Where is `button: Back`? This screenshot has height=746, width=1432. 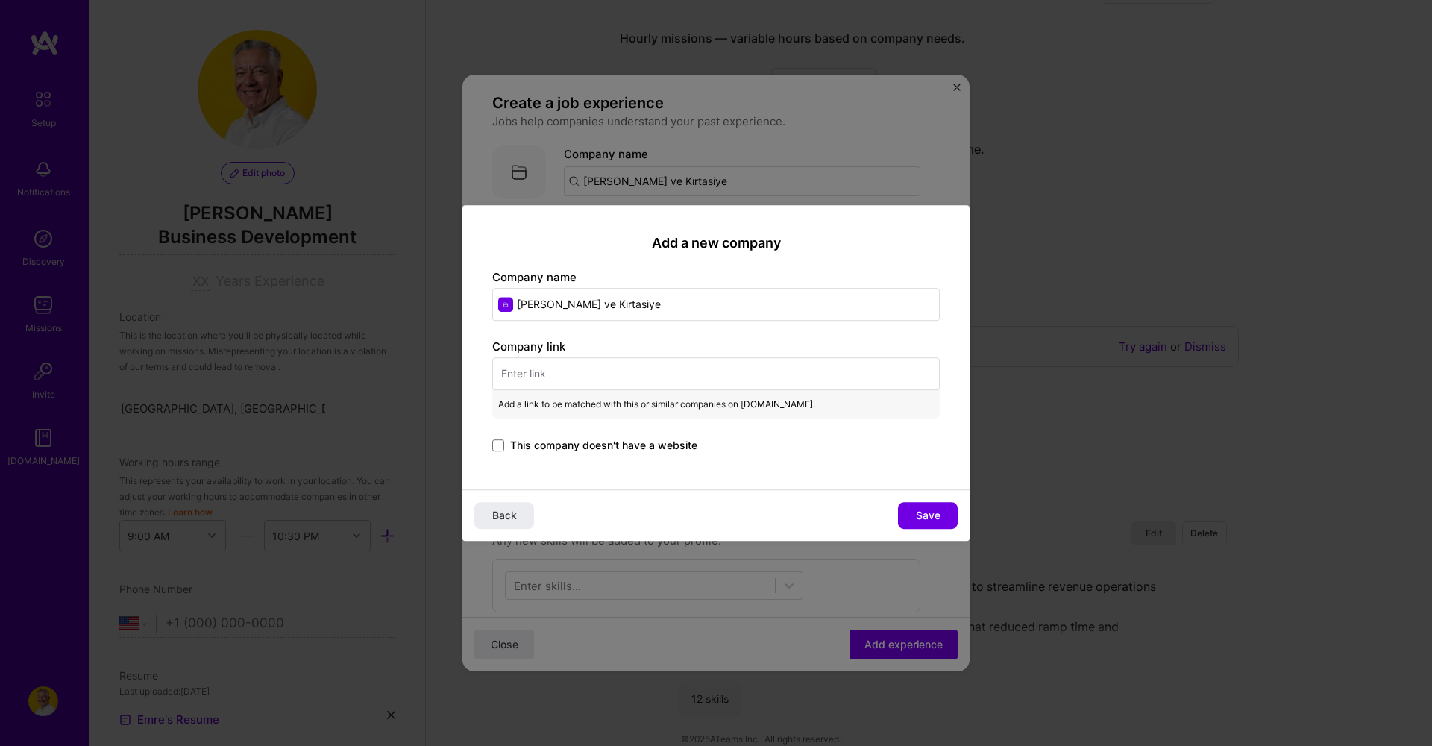 button: Back is located at coordinates (504, 515).